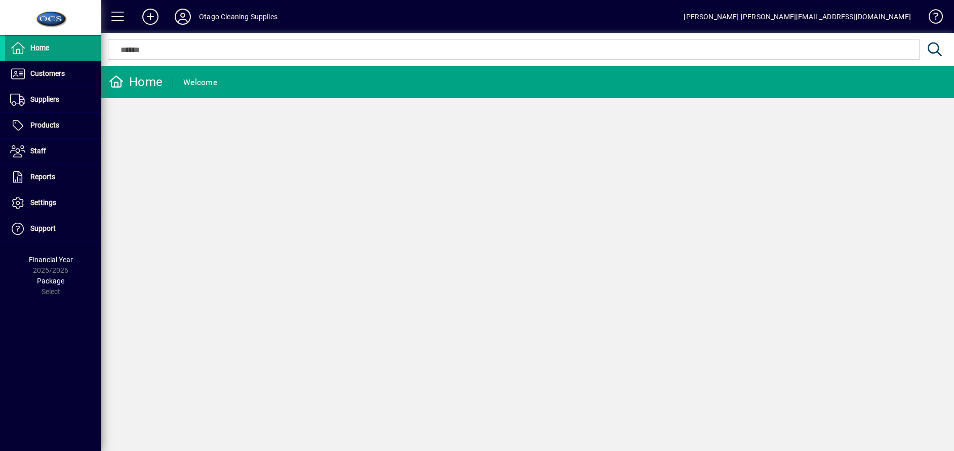 The height and width of the screenshot is (451, 954). What do you see at coordinates (53, 229) in the screenshot?
I see `a: Support` at bounding box center [53, 229].